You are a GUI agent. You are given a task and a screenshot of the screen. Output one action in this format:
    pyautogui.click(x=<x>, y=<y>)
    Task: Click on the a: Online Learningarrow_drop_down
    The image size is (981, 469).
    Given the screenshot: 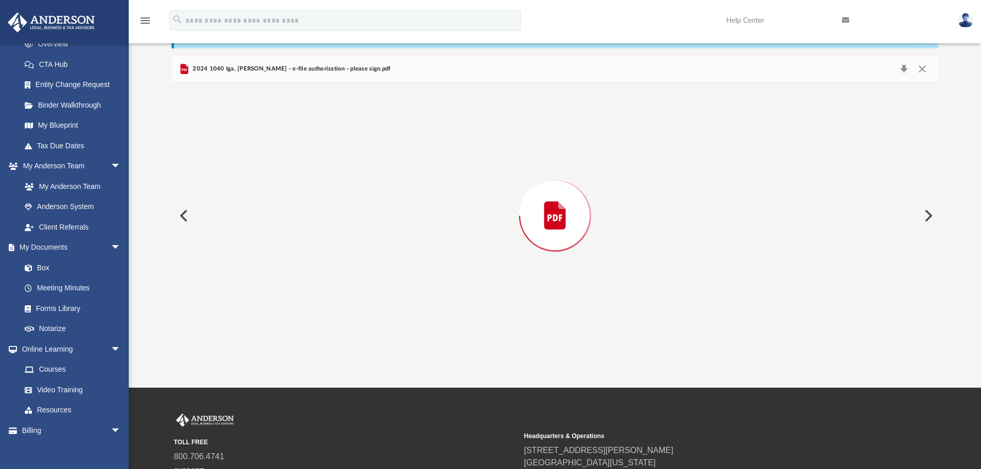 What is the action you would take?
    pyautogui.click(x=69, y=349)
    